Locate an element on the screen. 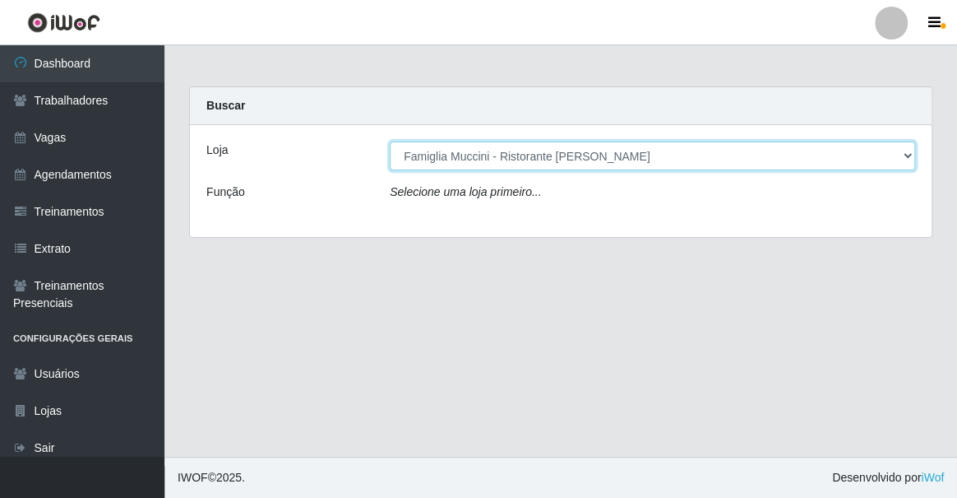 The height and width of the screenshot is (498, 957). label: Função is located at coordinates (225, 192).